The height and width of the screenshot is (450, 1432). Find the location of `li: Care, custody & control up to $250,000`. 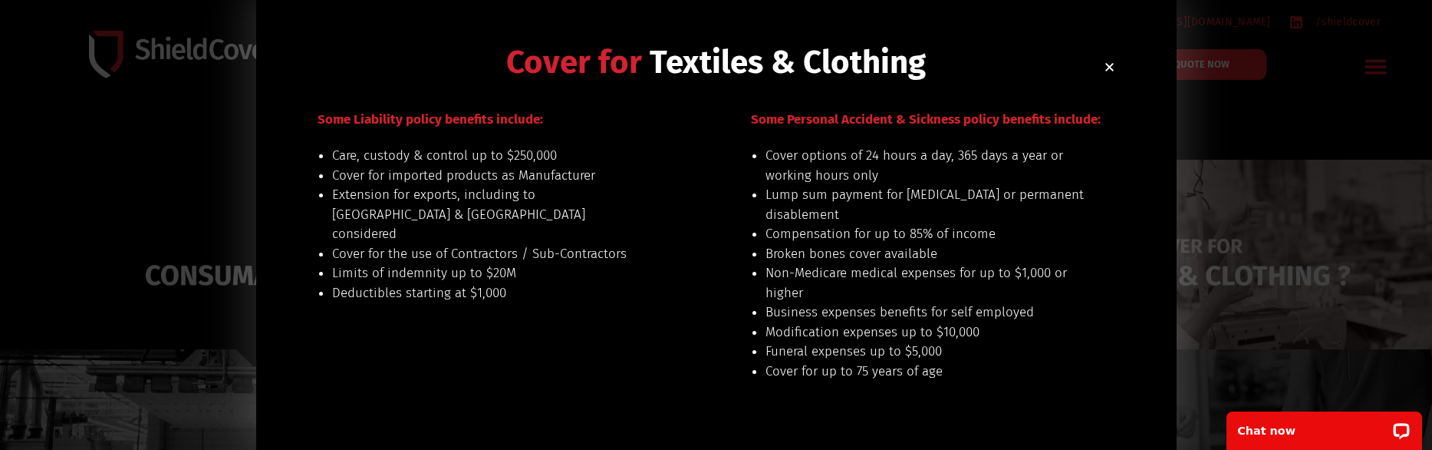

li: Care, custody & control up to $250,000 is located at coordinates (492, 156).